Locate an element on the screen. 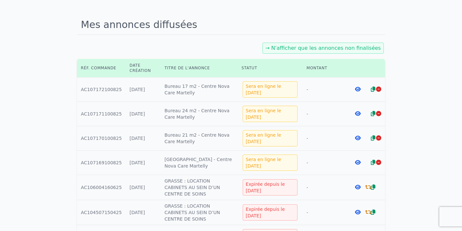  a: → N'afficher que les annonces non finalisées is located at coordinates (323, 48).